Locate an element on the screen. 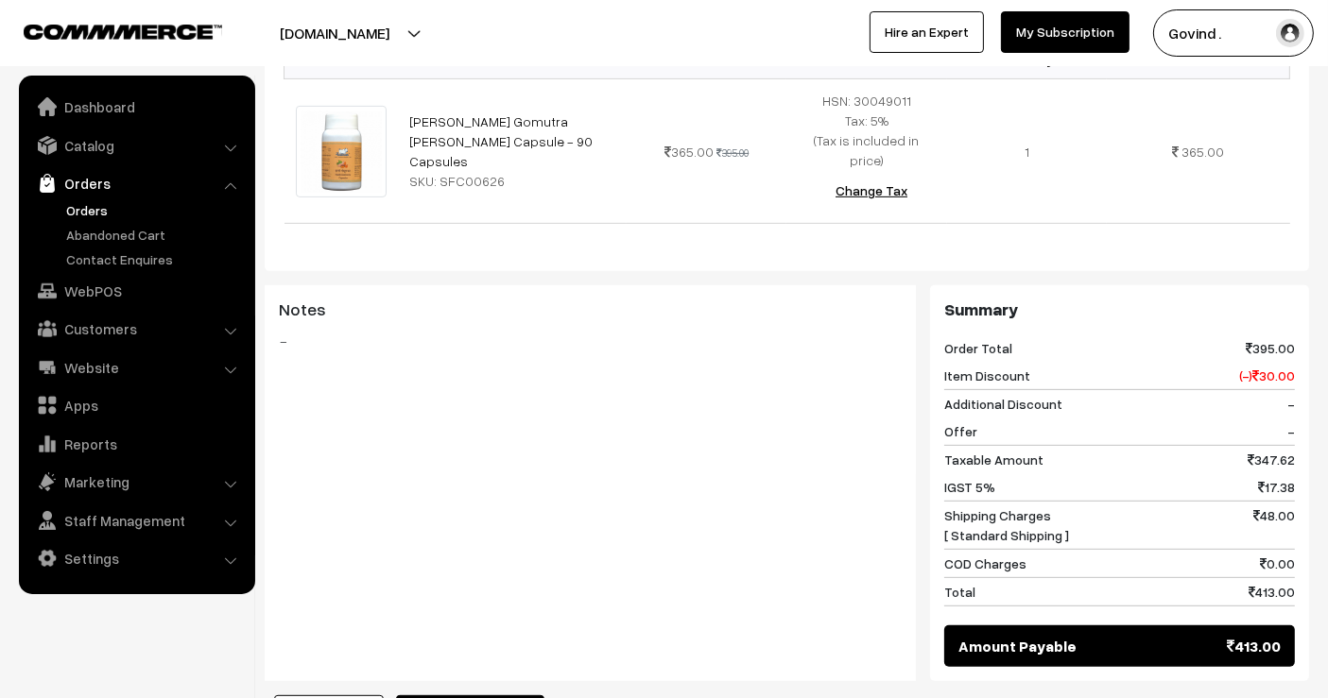 The height and width of the screenshot is (698, 1328). a: Reports is located at coordinates (136, 444).